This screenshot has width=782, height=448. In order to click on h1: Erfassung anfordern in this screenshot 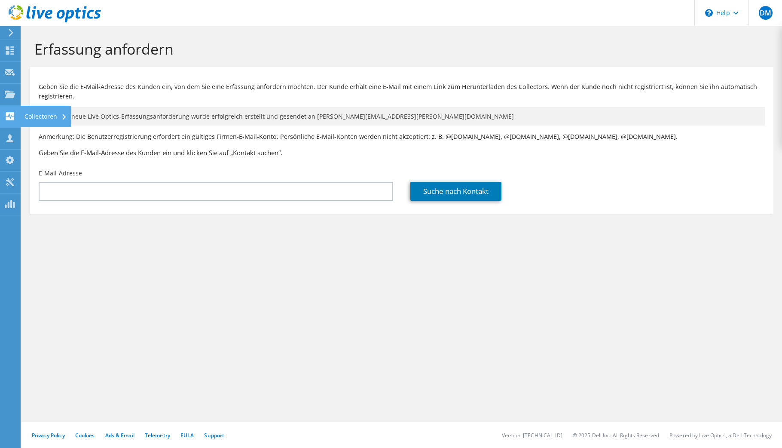, I will do `click(400, 49)`.